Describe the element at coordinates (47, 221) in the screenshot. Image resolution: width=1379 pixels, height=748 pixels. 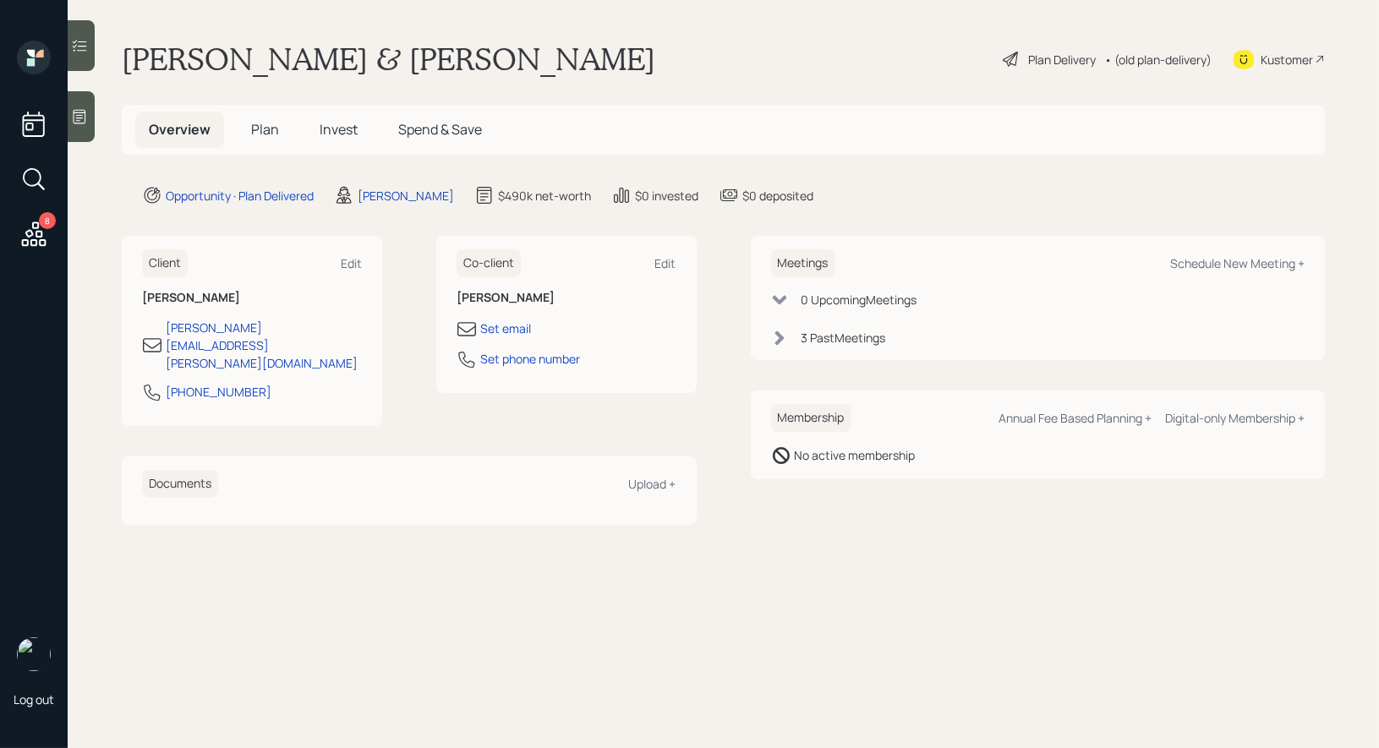
I see `div: 8` at that location.